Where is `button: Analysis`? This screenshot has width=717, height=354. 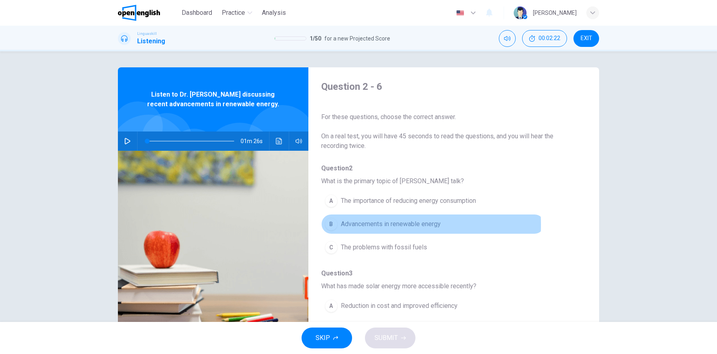
button: Analysis is located at coordinates (274, 13).